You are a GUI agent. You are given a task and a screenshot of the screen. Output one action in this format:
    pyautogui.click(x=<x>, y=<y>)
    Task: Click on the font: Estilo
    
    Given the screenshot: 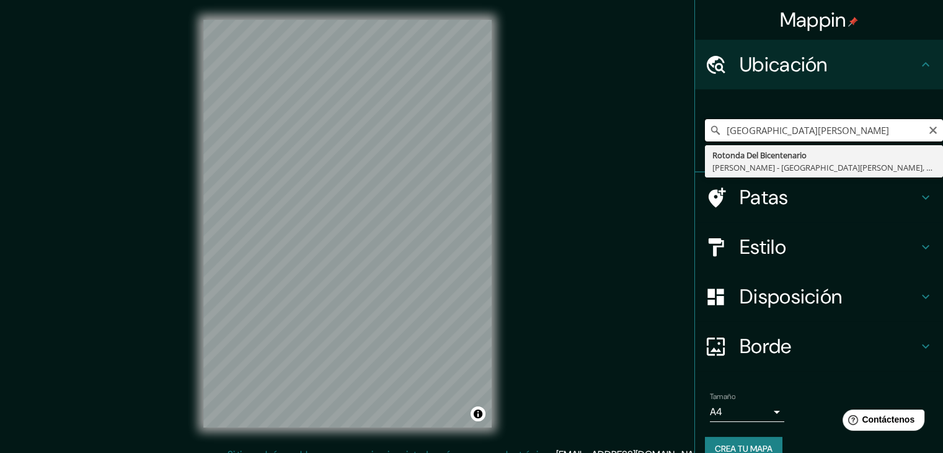 What is the action you would take?
    pyautogui.click(x=763, y=247)
    